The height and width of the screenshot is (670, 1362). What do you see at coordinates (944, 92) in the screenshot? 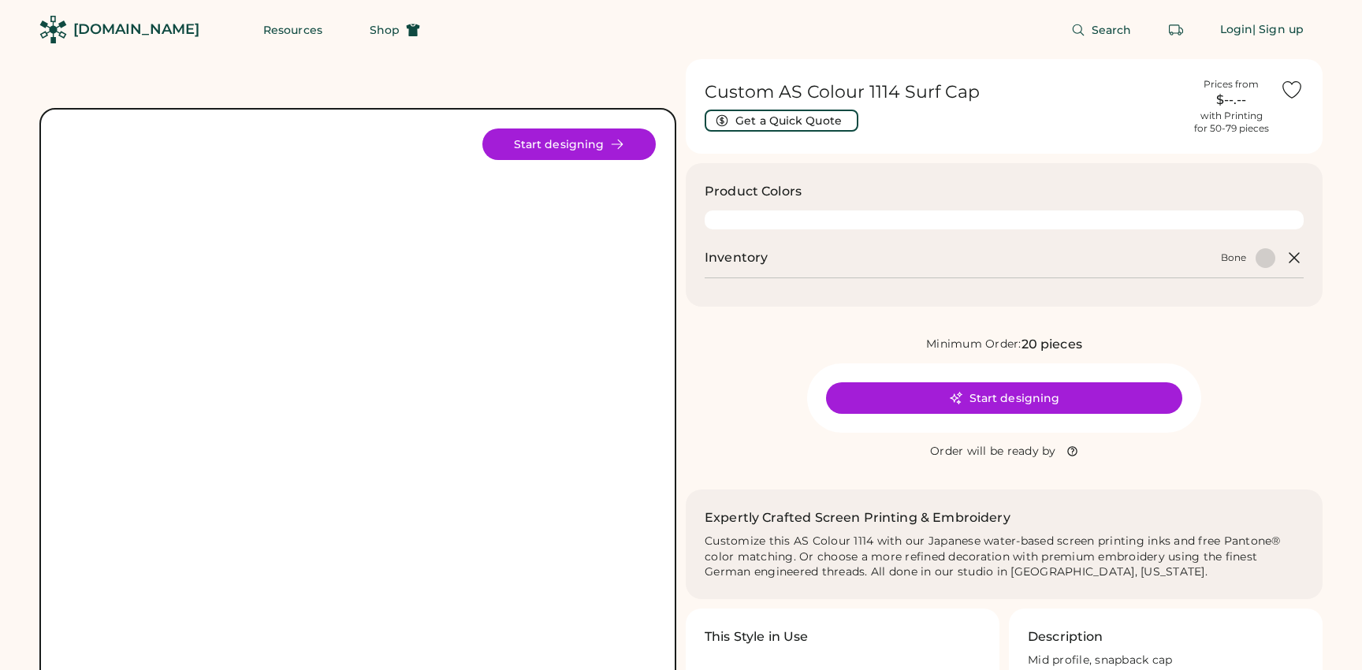
I see `h1: Custom AS Colour 1114 Surf Cap` at bounding box center [944, 92].